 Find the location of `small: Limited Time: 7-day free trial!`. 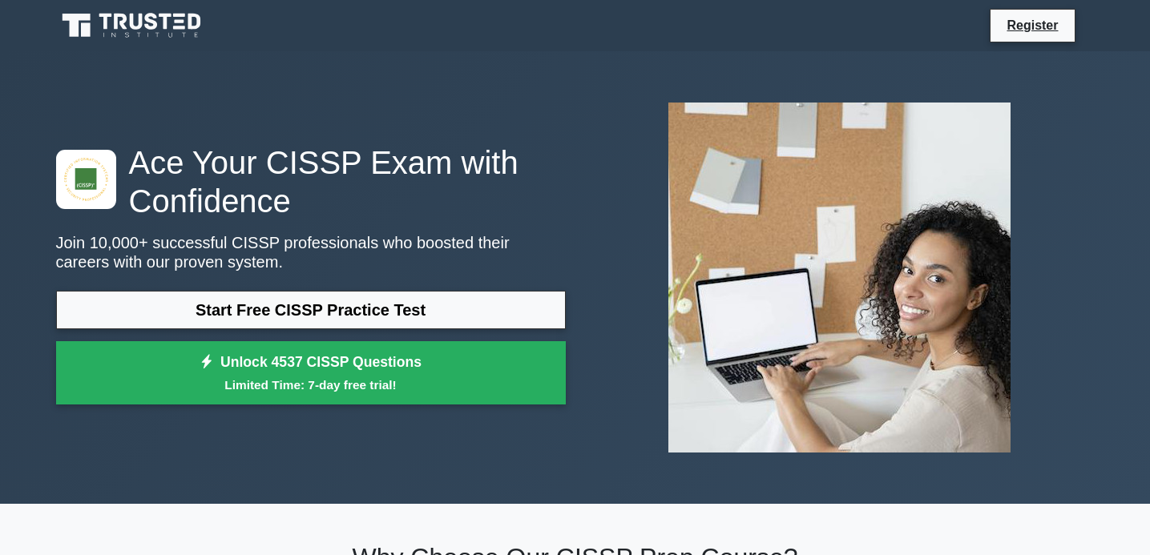

small: Limited Time: 7-day free trial! is located at coordinates (311, 385).